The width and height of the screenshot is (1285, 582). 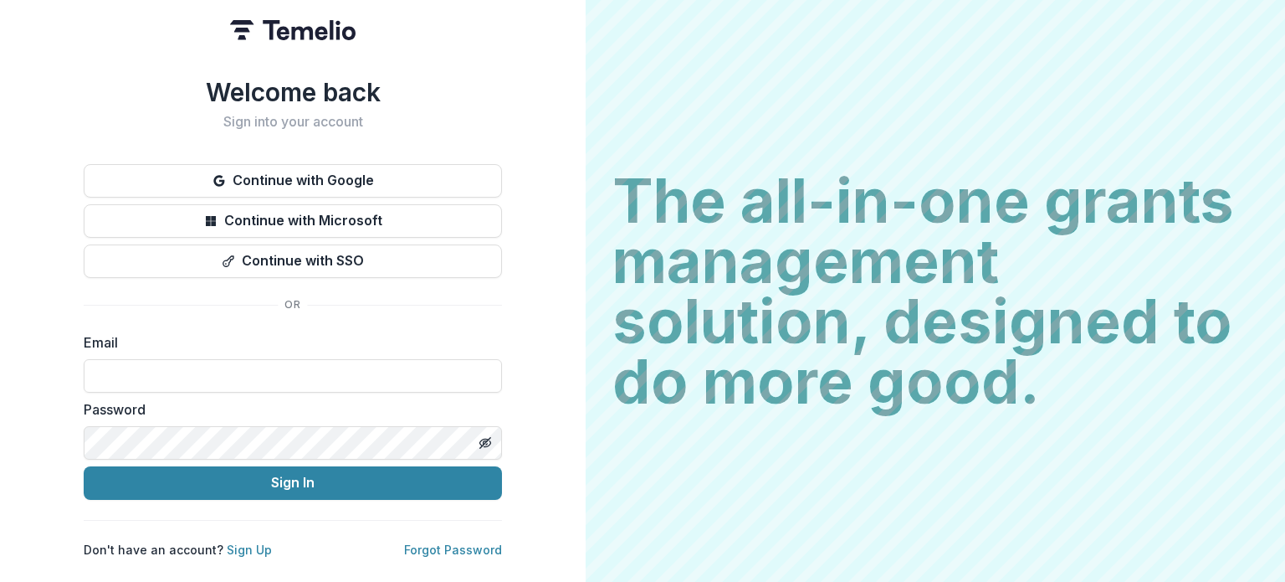 What do you see at coordinates (177, 549) in the screenshot?
I see `p: Don't have an account?` at bounding box center [177, 549].